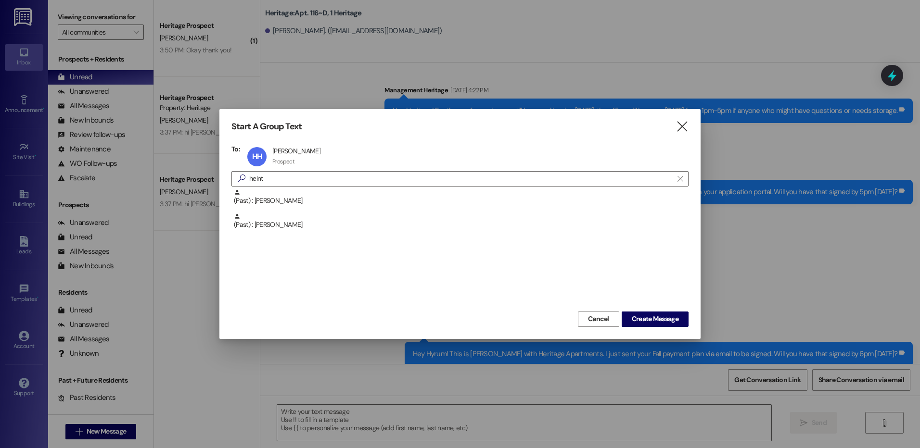 Image resolution: width=920 pixels, height=448 pixels. Describe the element at coordinates (655, 319) in the screenshot. I see `button: Create Message` at that location.